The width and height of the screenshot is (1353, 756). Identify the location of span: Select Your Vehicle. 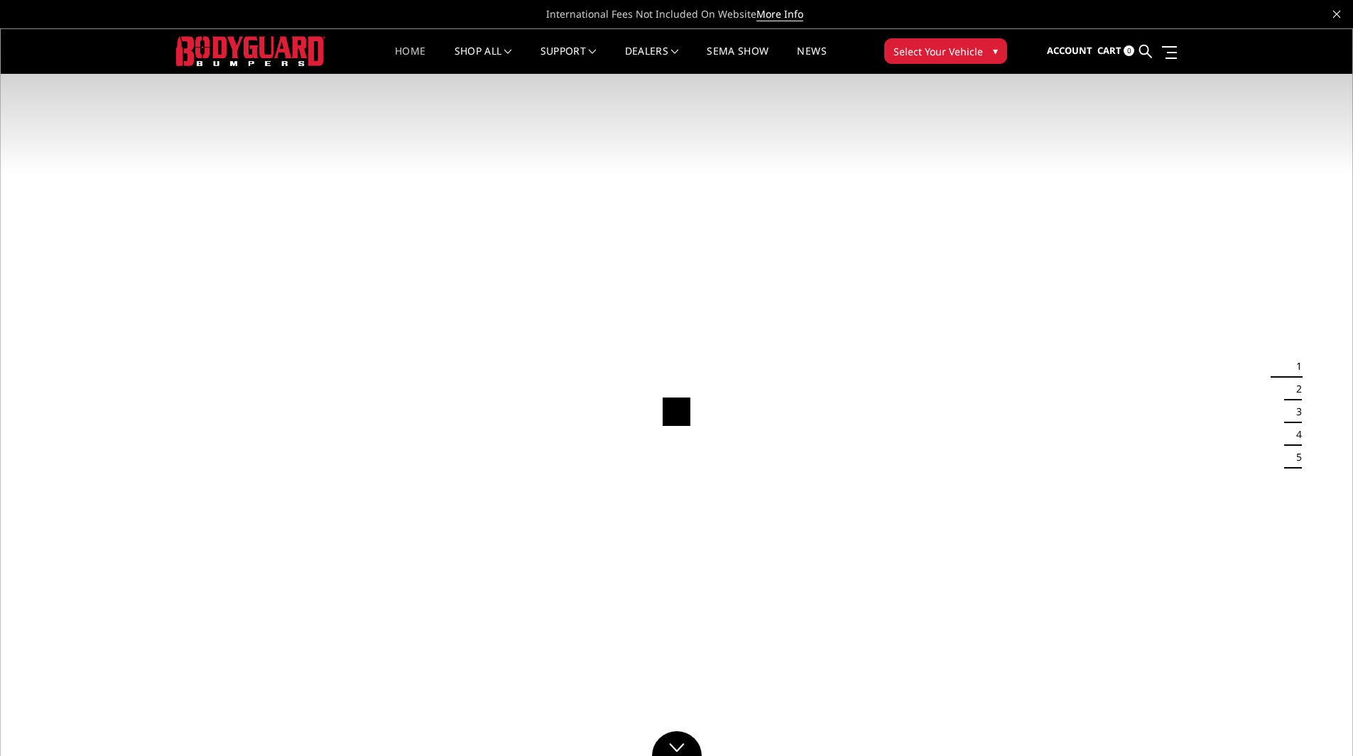
(938, 51).